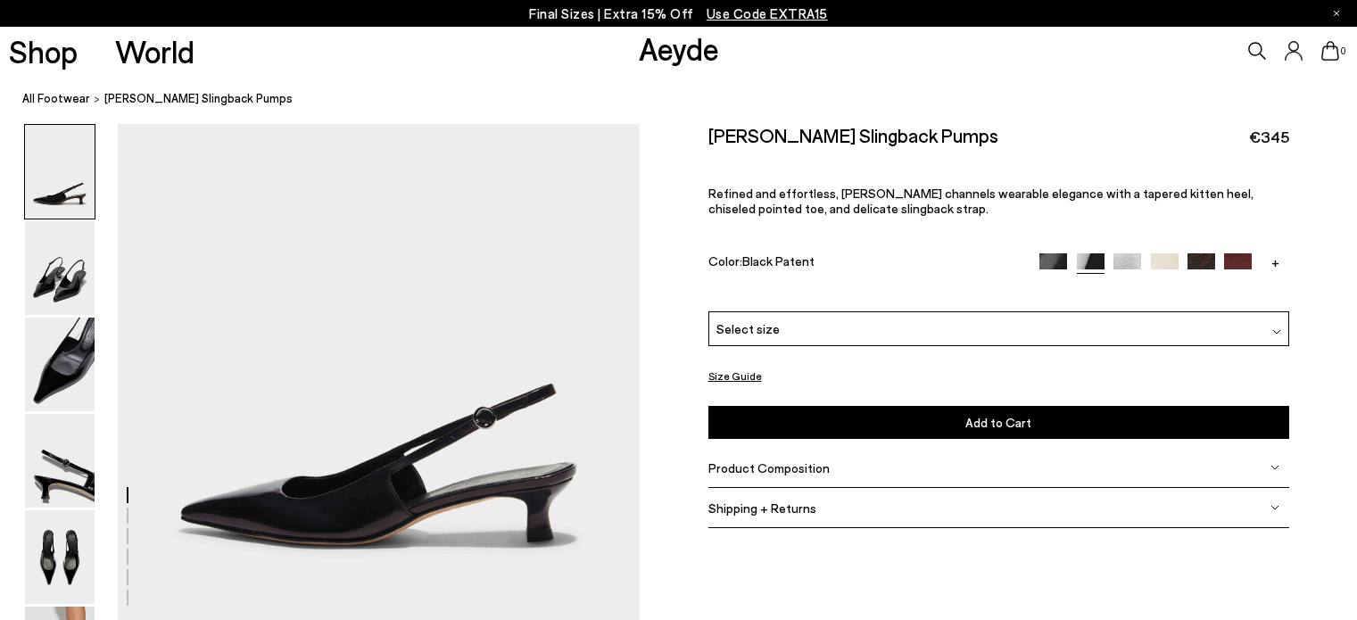 Image resolution: width=1357 pixels, height=620 pixels. I want to click on span: Select size, so click(747, 328).